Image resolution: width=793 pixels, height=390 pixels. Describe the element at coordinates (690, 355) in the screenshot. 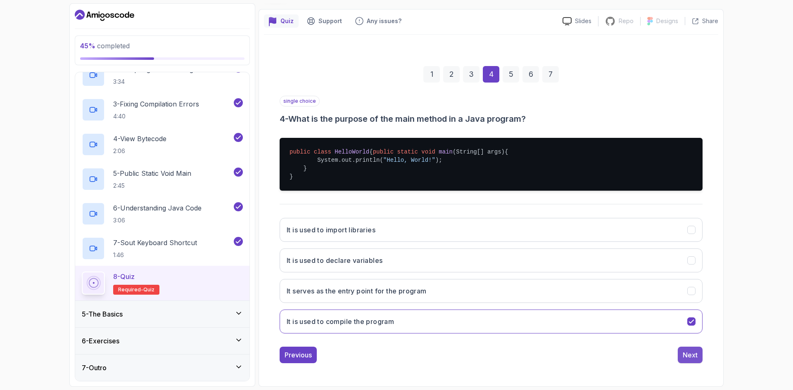

I see `div: Next` at that location.